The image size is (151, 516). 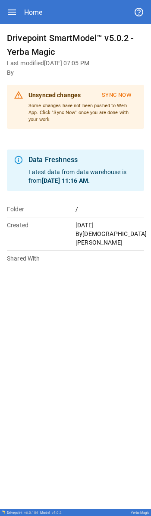 What do you see at coordinates (22, 513) in the screenshot?
I see `div: Drivepoint` at bounding box center [22, 513].